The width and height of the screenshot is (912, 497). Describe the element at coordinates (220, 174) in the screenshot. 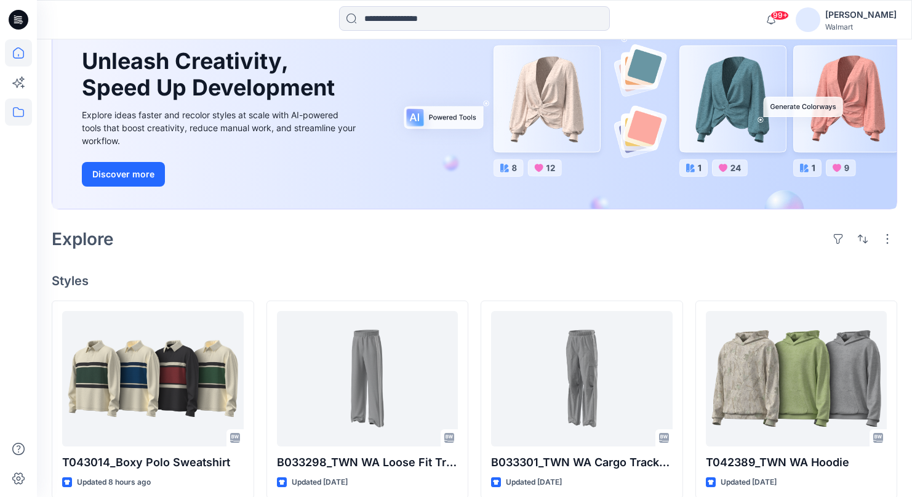

I see `a: Discover more` at that location.